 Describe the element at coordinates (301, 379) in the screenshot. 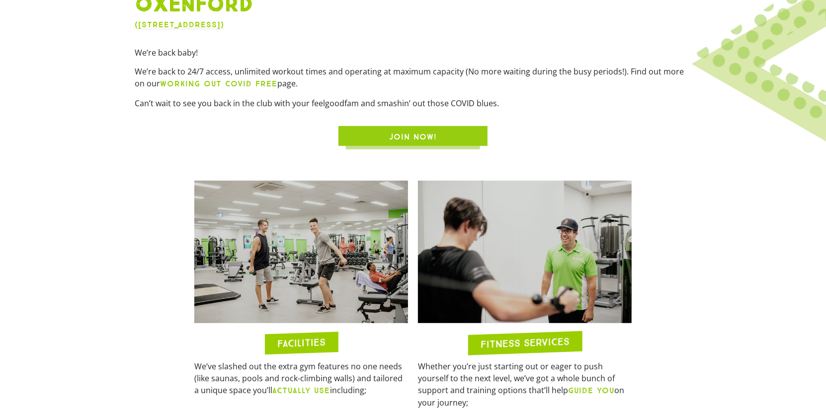

I see `p: We’ve slashed out the extra gym features no one needs (like saunas, pools and rock-climbing walls...` at that location.